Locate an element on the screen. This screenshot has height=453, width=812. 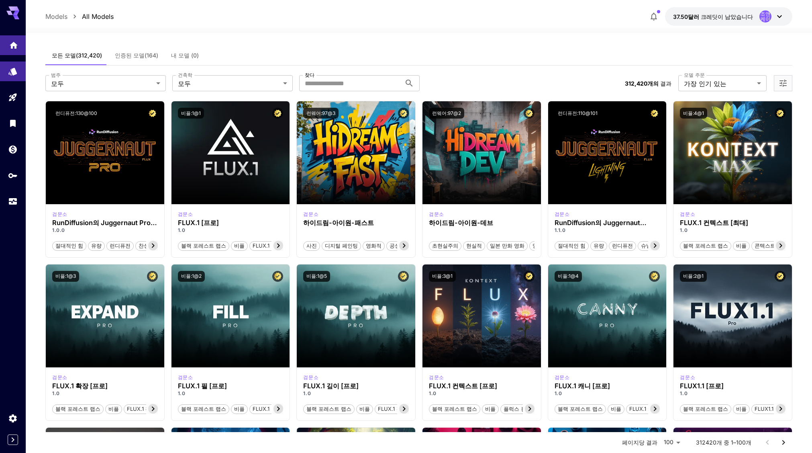
button: FLUX.1 [프로] is located at coordinates (269, 245).